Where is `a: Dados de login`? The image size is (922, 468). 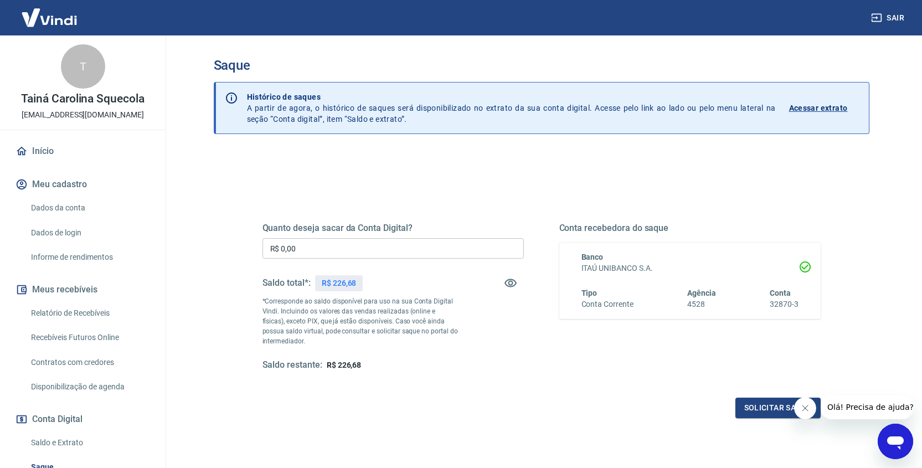 a: Dados de login is located at coordinates (89, 233).